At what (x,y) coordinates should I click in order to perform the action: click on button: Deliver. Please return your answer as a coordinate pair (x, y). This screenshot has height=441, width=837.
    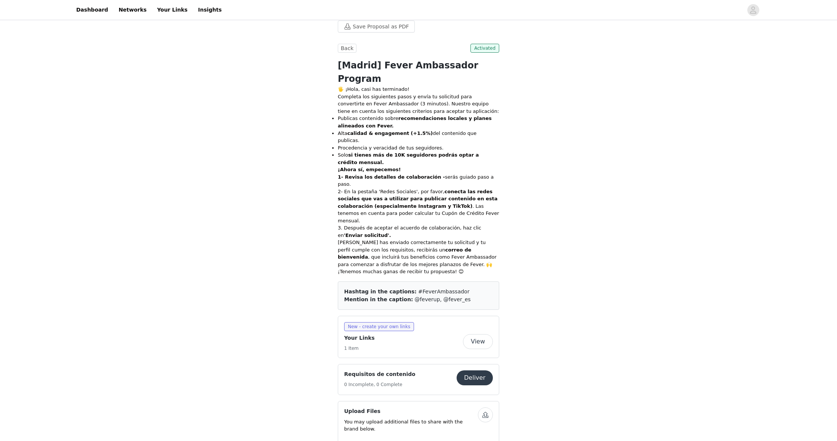
    Looking at the image, I should click on (475, 378).